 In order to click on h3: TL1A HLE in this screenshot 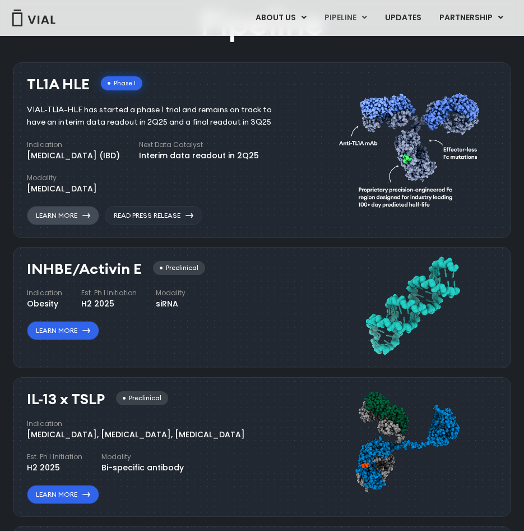, I will do `click(58, 84)`.